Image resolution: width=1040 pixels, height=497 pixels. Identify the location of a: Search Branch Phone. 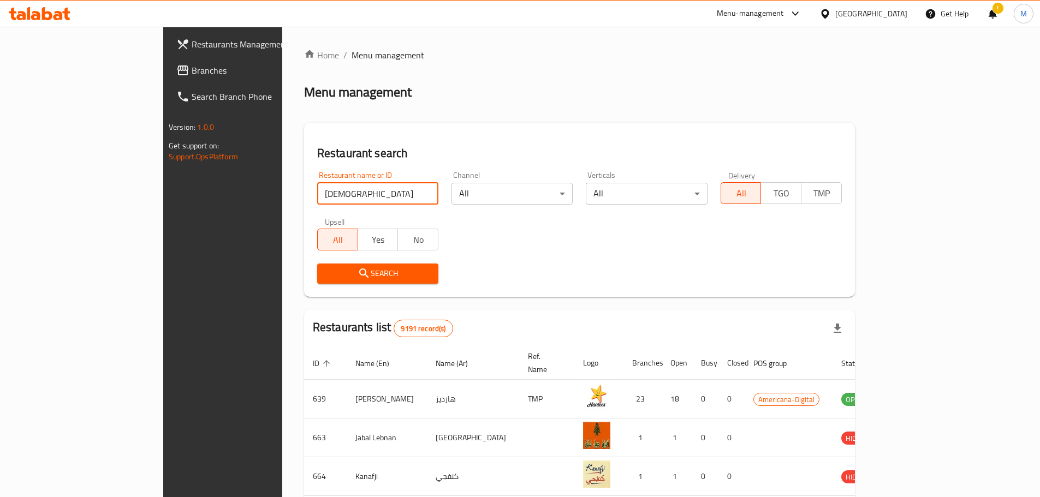
(252, 97).